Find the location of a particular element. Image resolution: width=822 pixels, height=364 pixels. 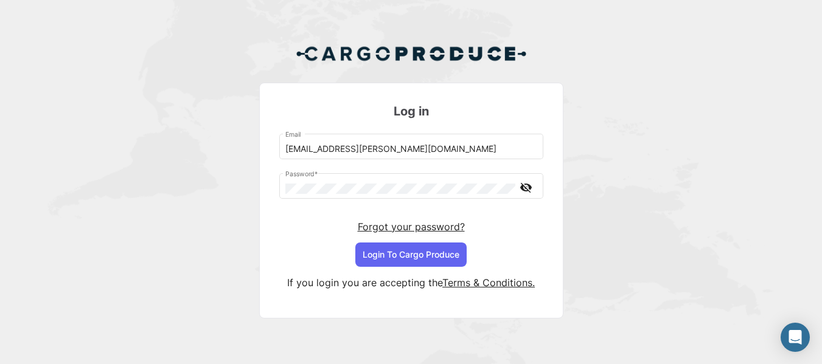

mat-icon: visibility_off is located at coordinates (526, 187).